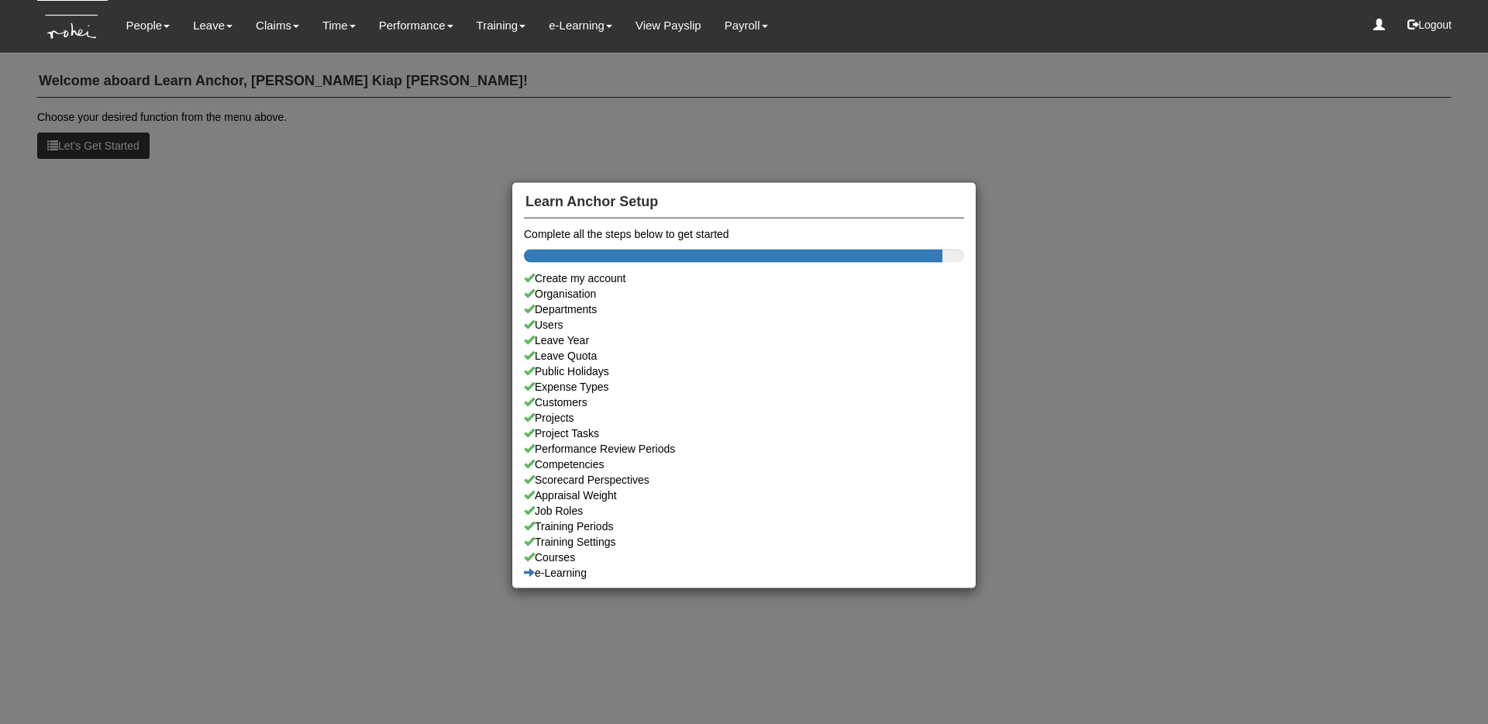 This screenshot has height=724, width=1488. What do you see at coordinates (744, 556) in the screenshot?
I see `a: Courses` at bounding box center [744, 556].